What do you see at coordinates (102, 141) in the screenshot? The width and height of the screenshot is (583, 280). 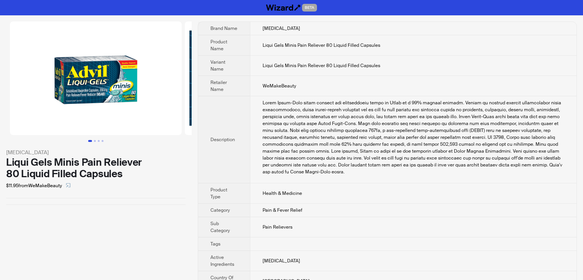 I see `button: Go to slide 4` at bounding box center [102, 141].